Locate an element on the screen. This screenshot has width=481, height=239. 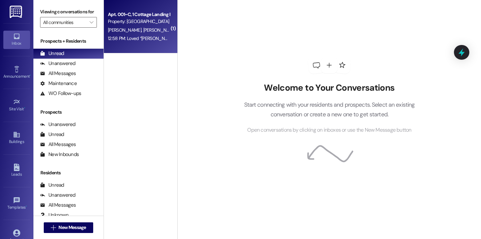
span: Open conversations by clicking on inboxes or use the New Message button is located at coordinates (329, 130).